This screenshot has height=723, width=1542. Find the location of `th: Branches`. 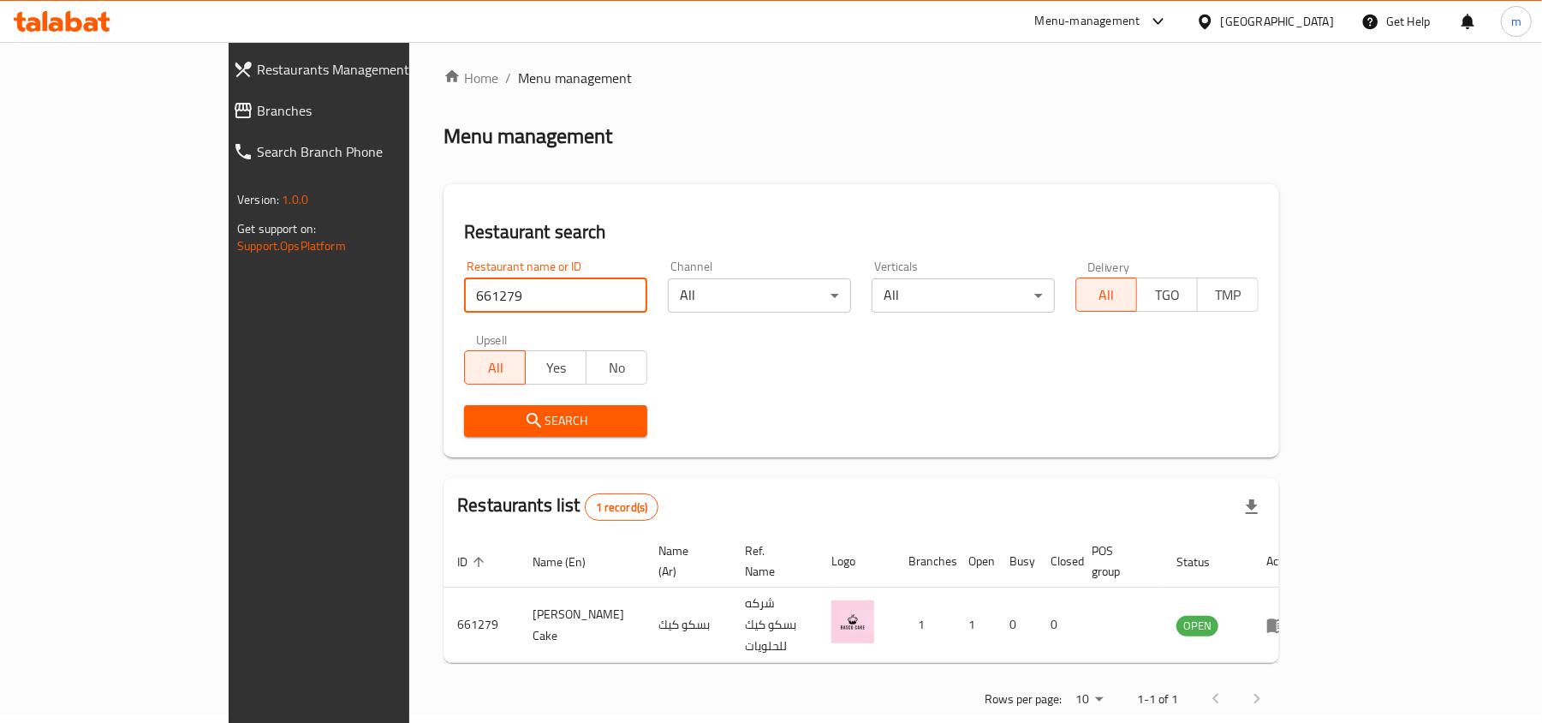

th: Branches is located at coordinates (925, 561).